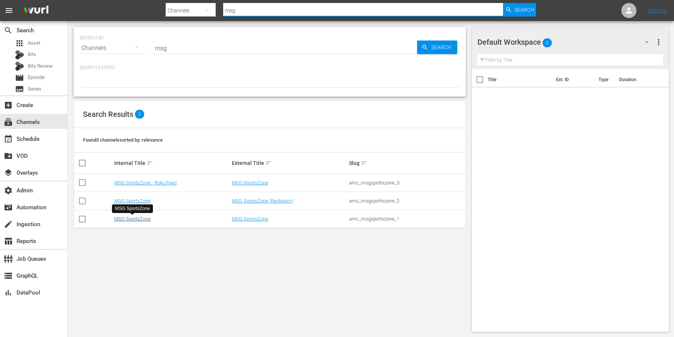 Image resolution: width=674 pixels, height=337 pixels. Describe the element at coordinates (566, 42) in the screenshot. I see `div: Default Workspace` at that location.